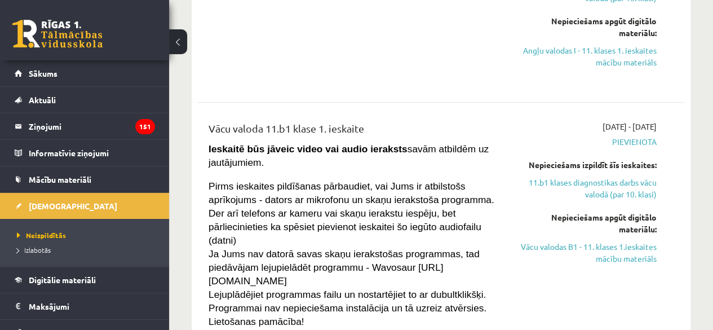 The image size is (713, 330). What do you see at coordinates (85, 126) in the screenshot?
I see `a: Ziņojumi151` at bounding box center [85, 126].